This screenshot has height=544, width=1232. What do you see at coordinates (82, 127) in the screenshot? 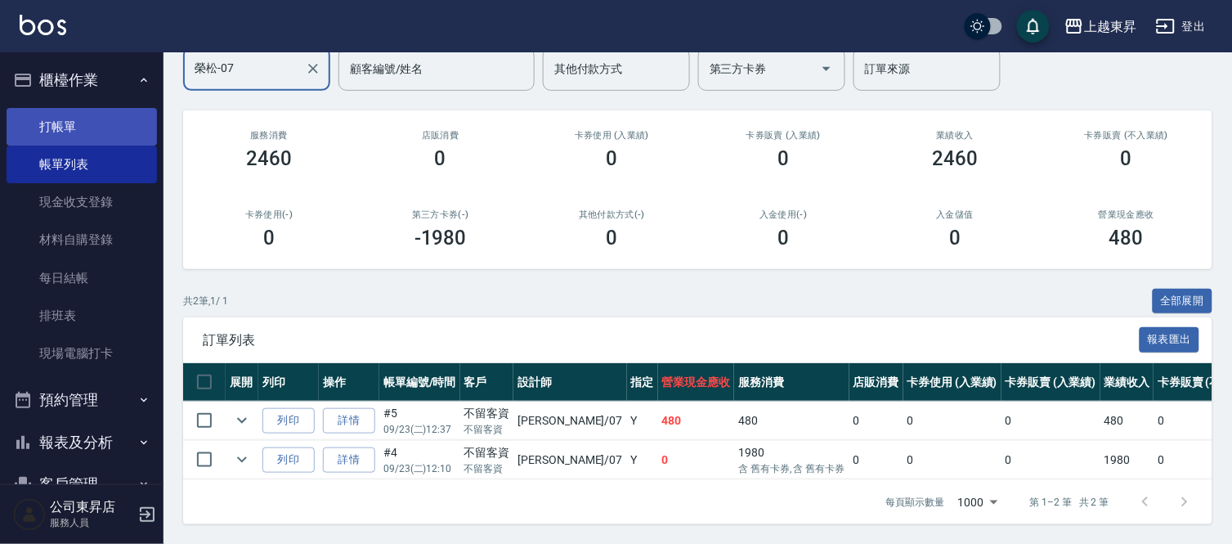
I see `a: 打帳單` at bounding box center [82, 127].